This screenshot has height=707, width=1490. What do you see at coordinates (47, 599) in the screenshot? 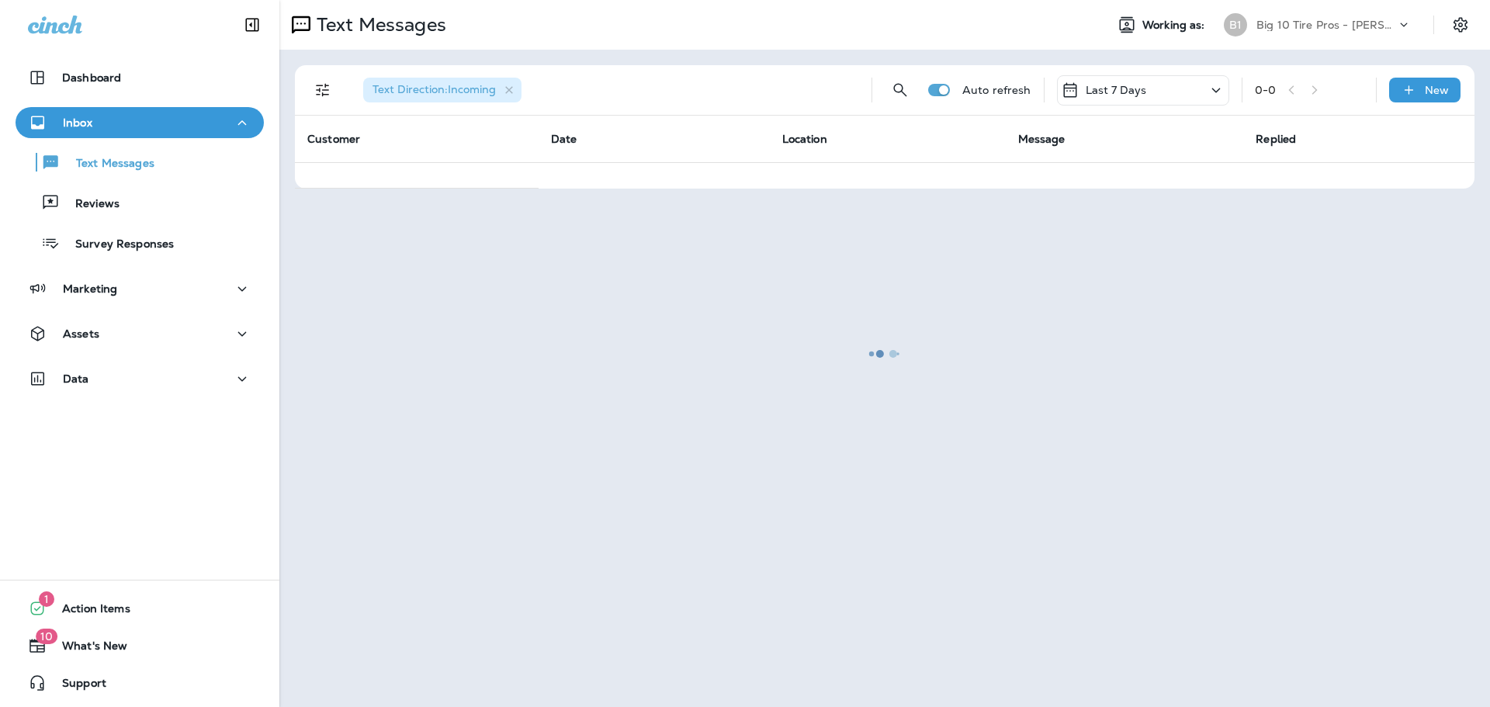
I see `span: 1` at bounding box center [47, 599].